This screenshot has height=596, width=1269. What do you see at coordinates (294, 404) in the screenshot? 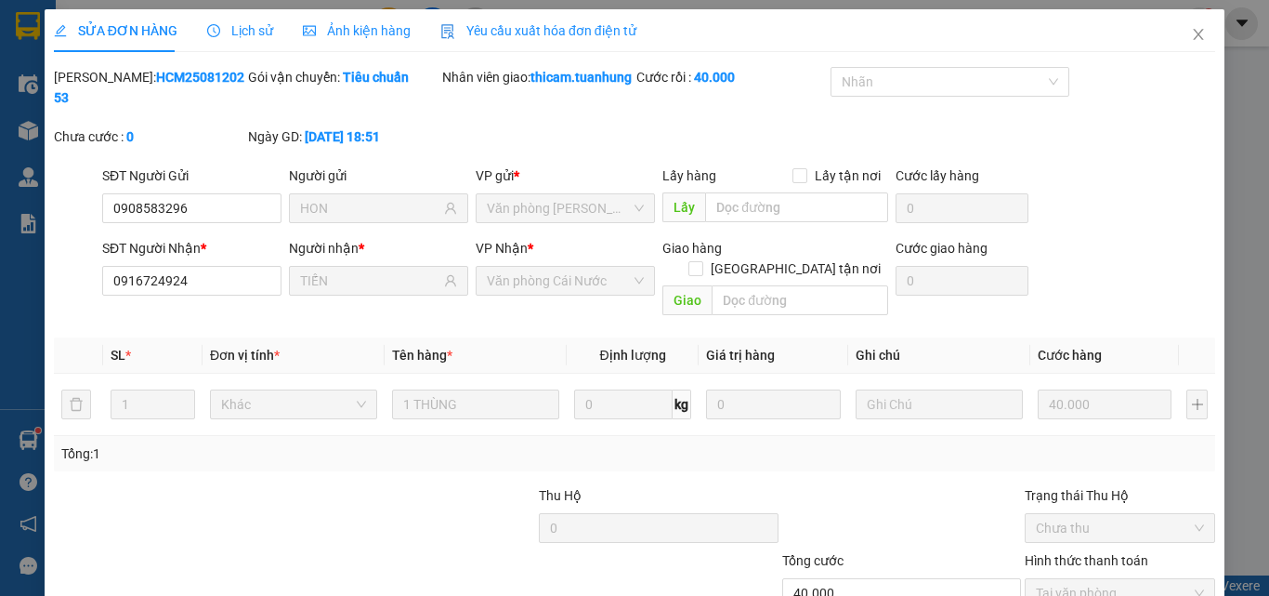
I see `span: Khác` at bounding box center [294, 404].